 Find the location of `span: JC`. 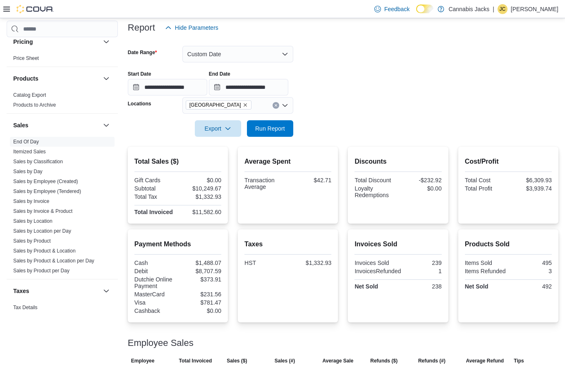

span: JC is located at coordinates (503, 9).